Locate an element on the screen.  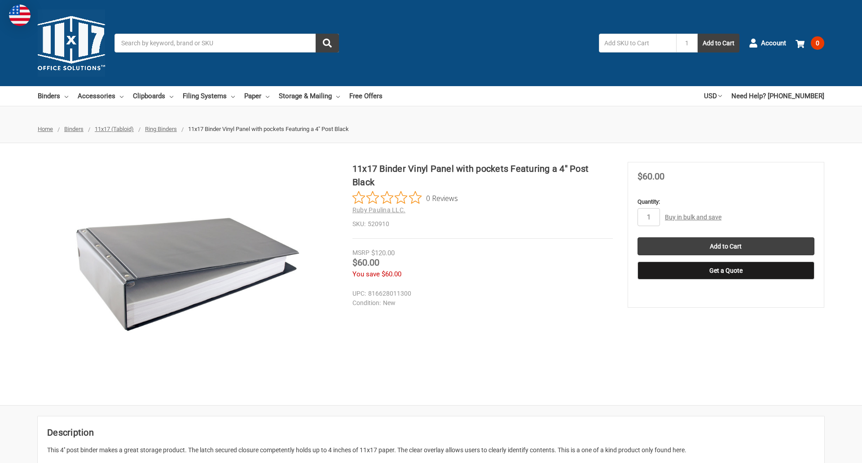
span: 0 is located at coordinates (817, 43).